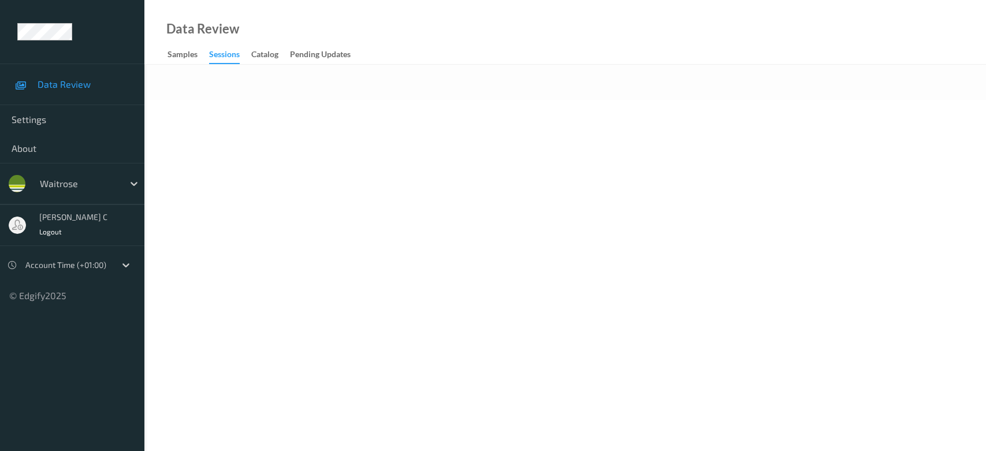  What do you see at coordinates (224, 56) in the screenshot?
I see `div: Sessions` at bounding box center [224, 56].